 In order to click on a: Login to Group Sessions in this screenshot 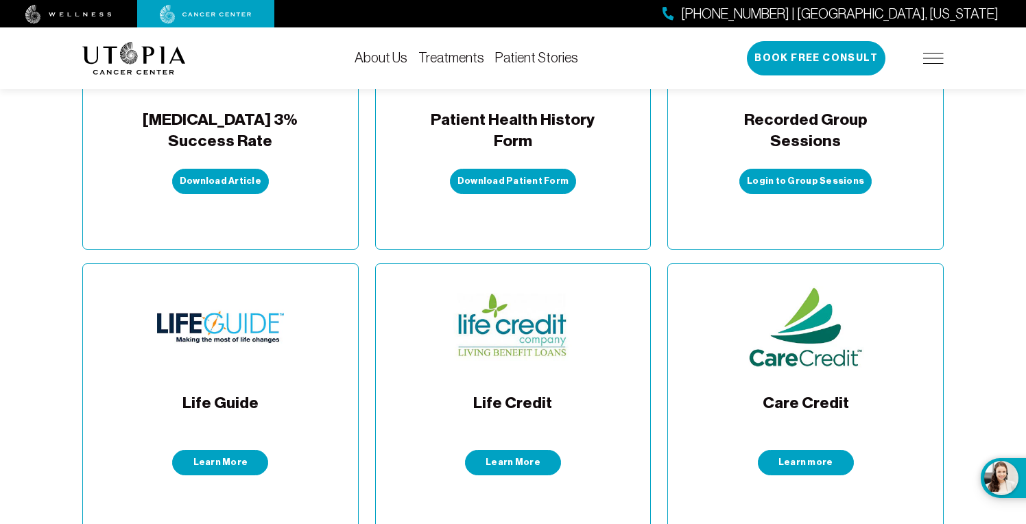, I will do `click(805, 181)`.